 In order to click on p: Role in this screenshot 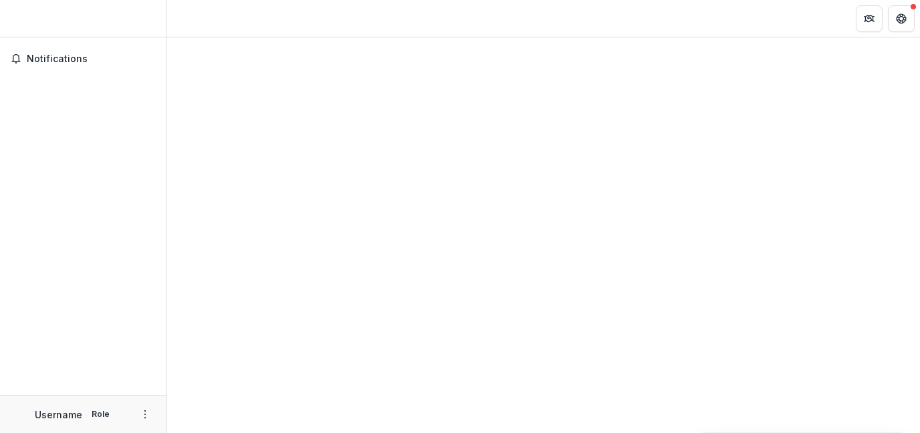, I will do `click(100, 415)`.